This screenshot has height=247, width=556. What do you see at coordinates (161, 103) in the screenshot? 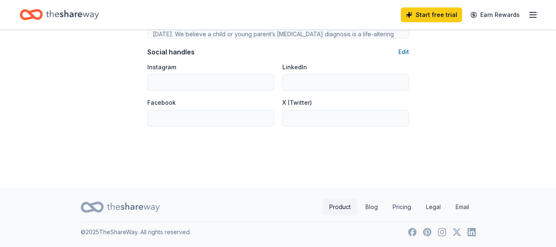
I see `label: Facebook` at bounding box center [161, 103].